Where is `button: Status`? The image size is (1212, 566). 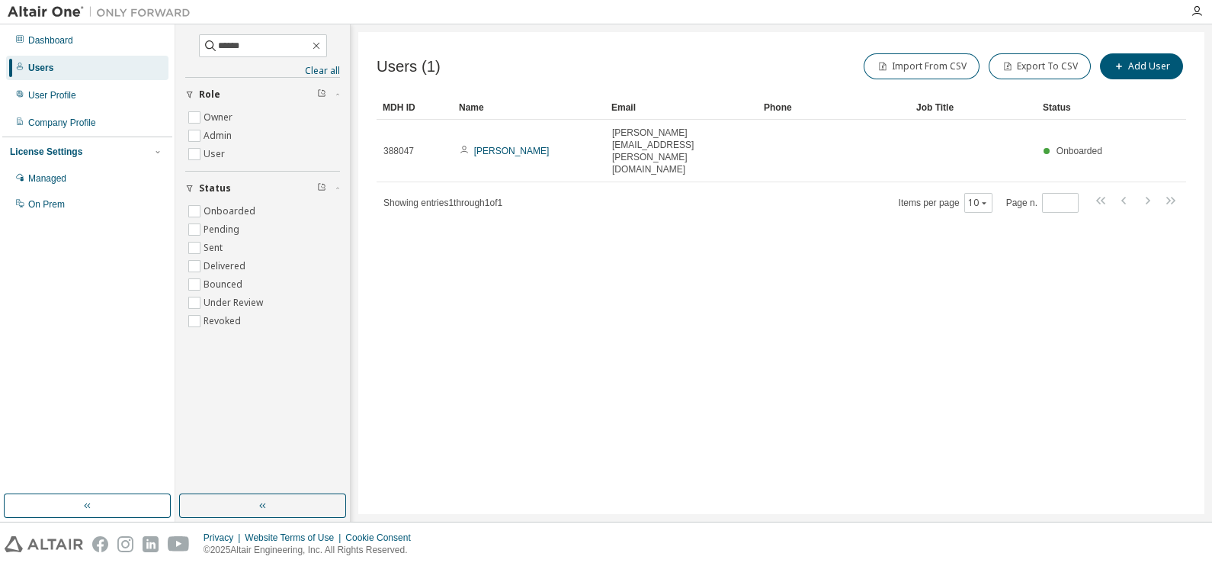 button: Status is located at coordinates (262, 188).